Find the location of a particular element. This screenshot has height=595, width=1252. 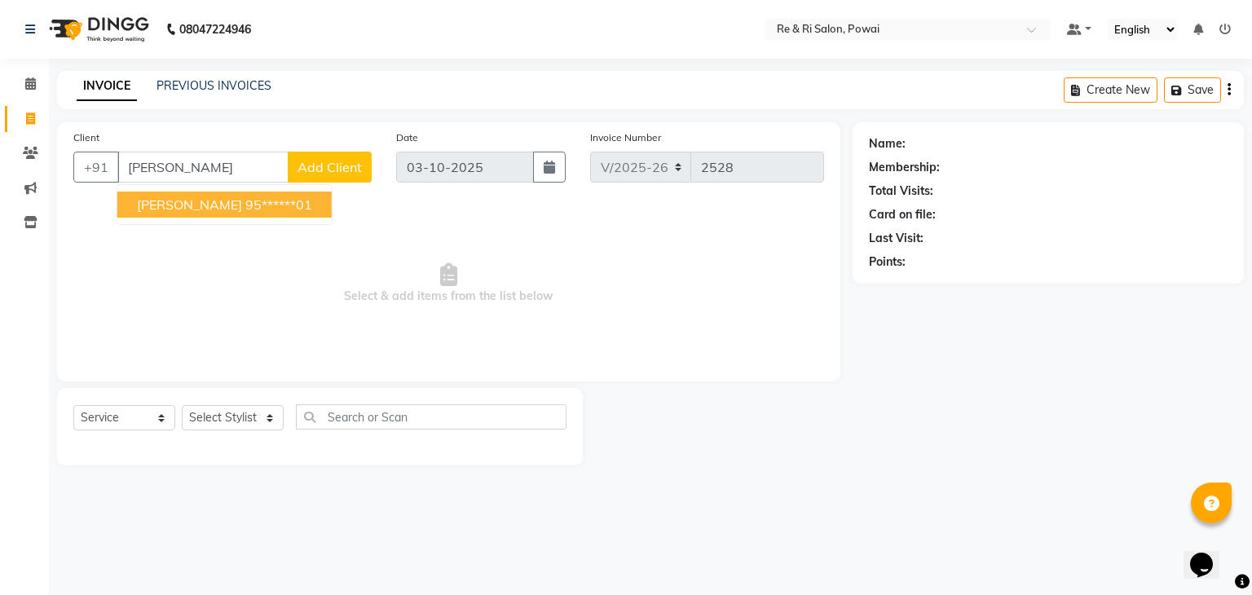

span: Select & add items from the list below is located at coordinates (448, 284).